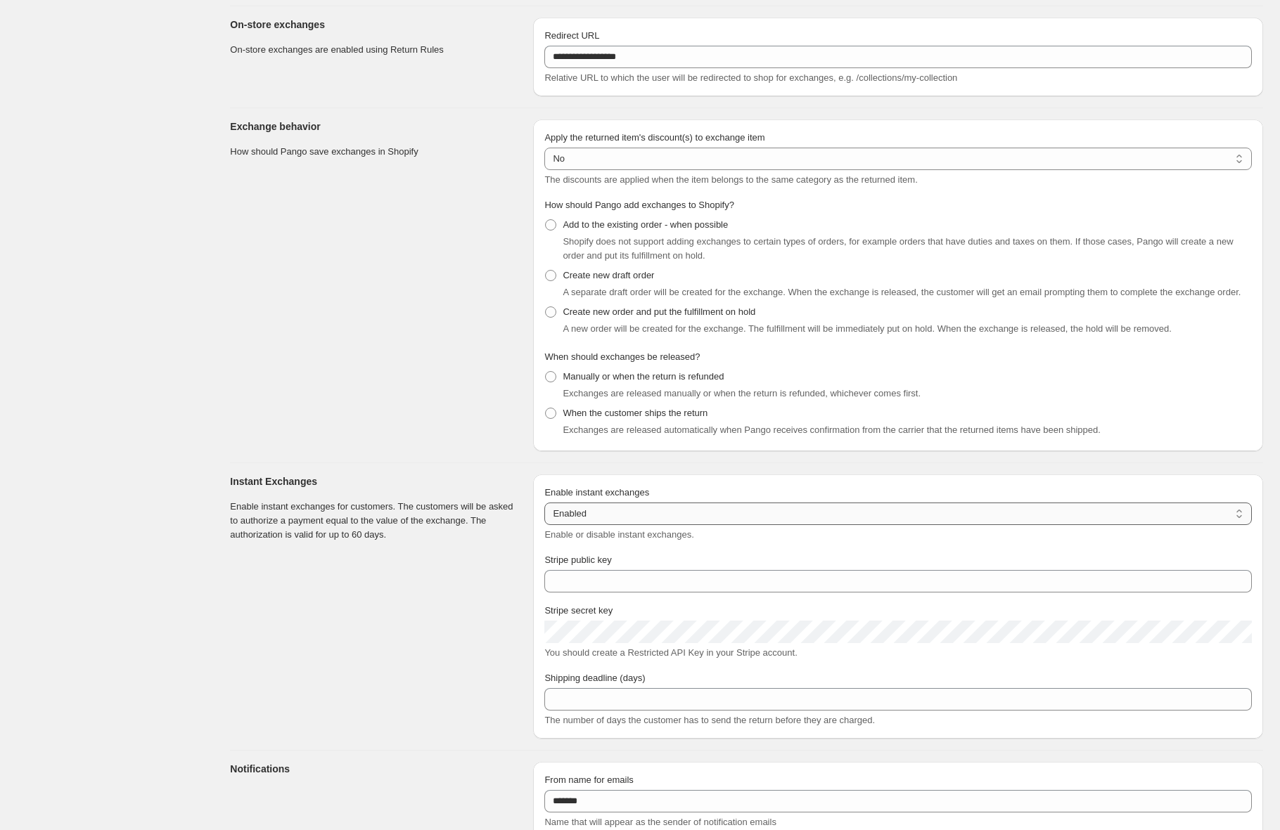 The height and width of the screenshot is (830, 1280). What do you see at coordinates (709, 720) in the screenshot?
I see `span: The number of days the customer has to send the return before they are charged.` at bounding box center [709, 720].